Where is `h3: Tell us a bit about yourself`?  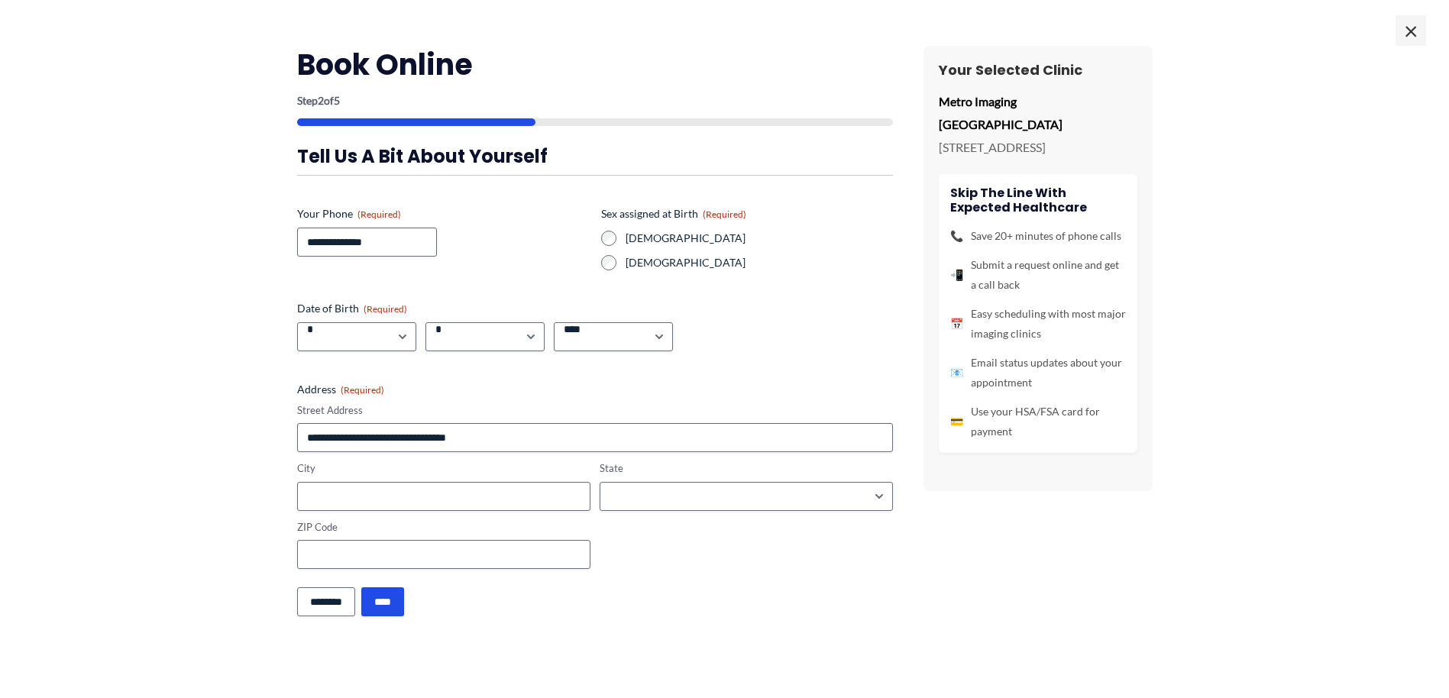
h3: Tell us a bit about yourself is located at coordinates (595, 156).